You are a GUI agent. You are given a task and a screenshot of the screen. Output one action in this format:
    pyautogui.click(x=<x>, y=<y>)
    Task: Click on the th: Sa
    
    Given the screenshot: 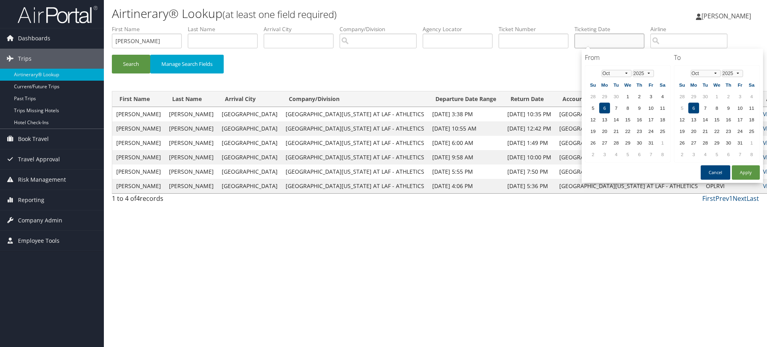 What is the action you would take?
    pyautogui.click(x=663, y=85)
    